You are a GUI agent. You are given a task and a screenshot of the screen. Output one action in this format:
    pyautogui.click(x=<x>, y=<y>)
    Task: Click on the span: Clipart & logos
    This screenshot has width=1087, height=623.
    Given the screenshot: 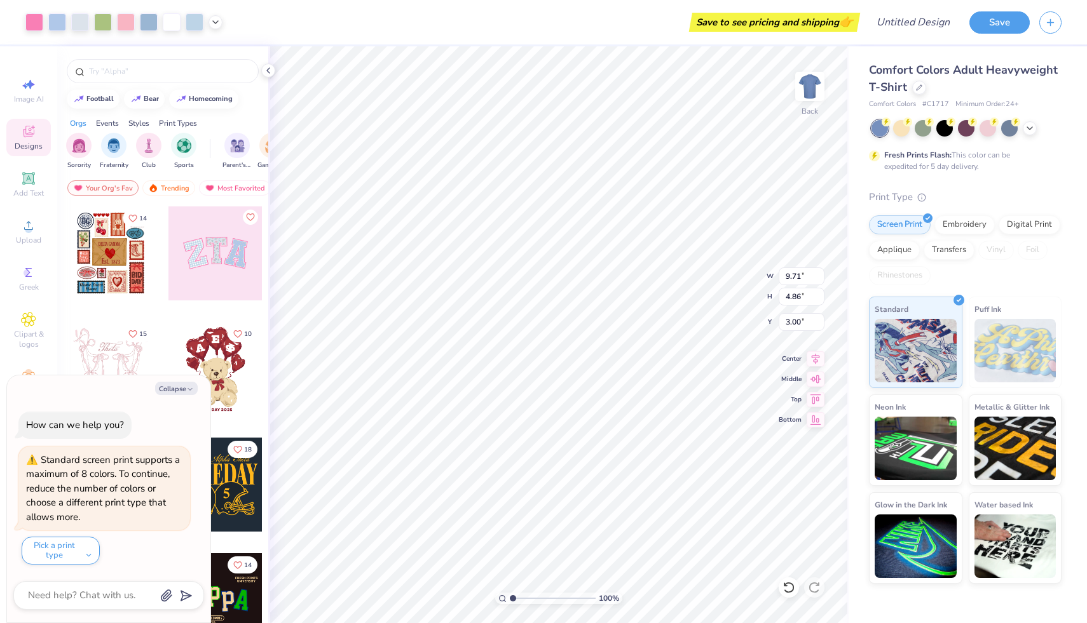 What is the action you would take?
    pyautogui.click(x=29, y=339)
    